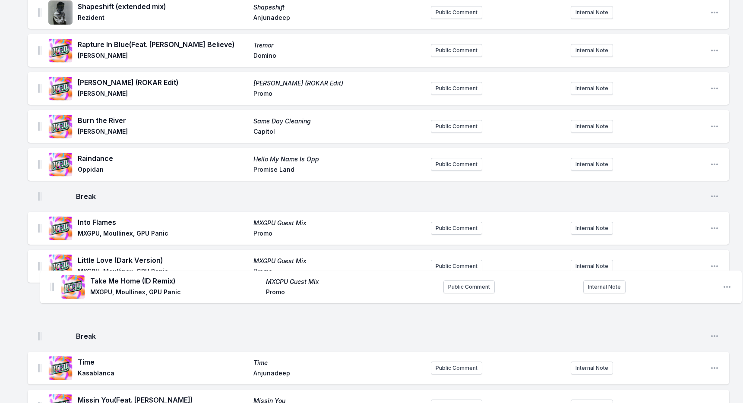 This screenshot has height=403, width=743. I want to click on span: Capitol, so click(338, 133).